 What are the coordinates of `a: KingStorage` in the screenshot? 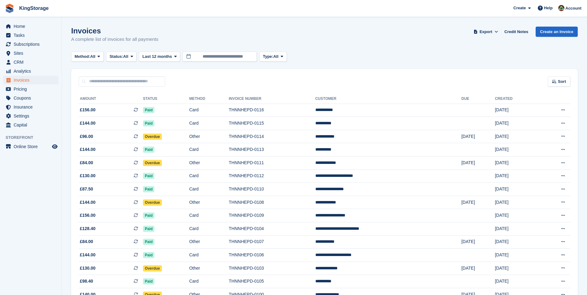 It's located at (34, 8).